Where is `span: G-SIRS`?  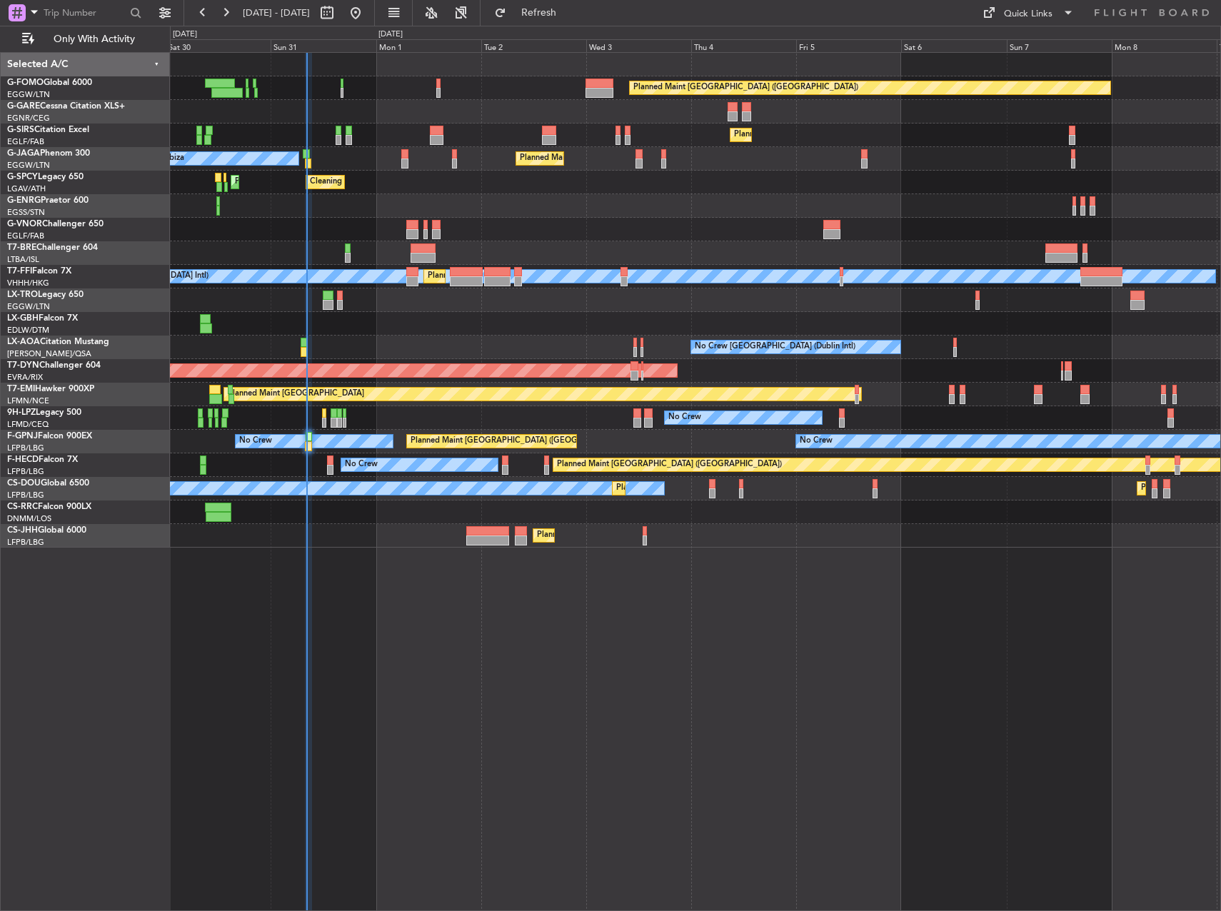 span: G-SIRS is located at coordinates (21, 130).